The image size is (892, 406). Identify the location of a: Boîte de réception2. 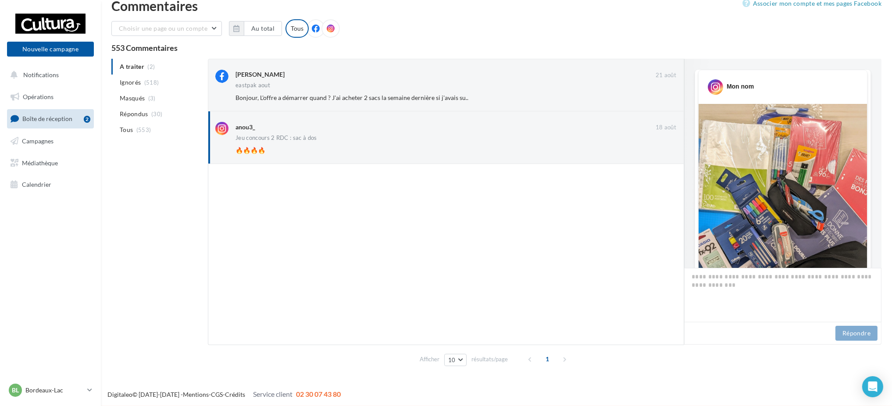
(50, 118).